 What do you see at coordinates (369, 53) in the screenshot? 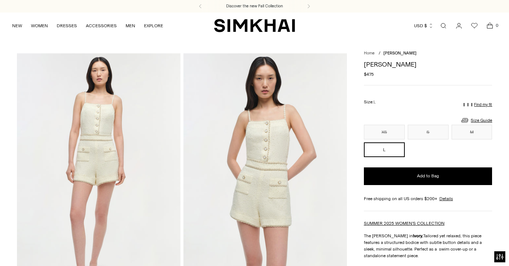
I see `a: Home` at bounding box center [369, 53].